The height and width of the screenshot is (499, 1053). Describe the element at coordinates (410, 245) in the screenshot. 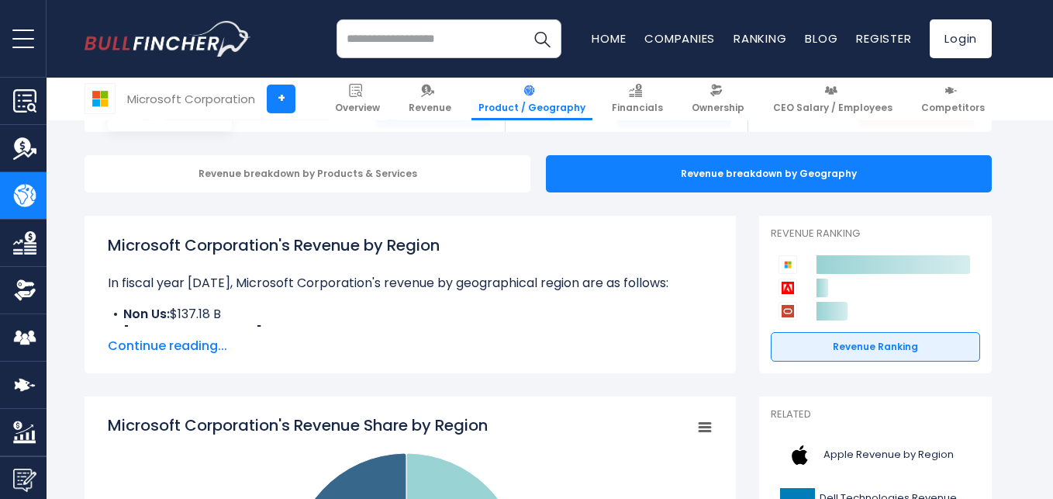

I see `h1: Microsoft Corporation's Revenue by Region` at that location.